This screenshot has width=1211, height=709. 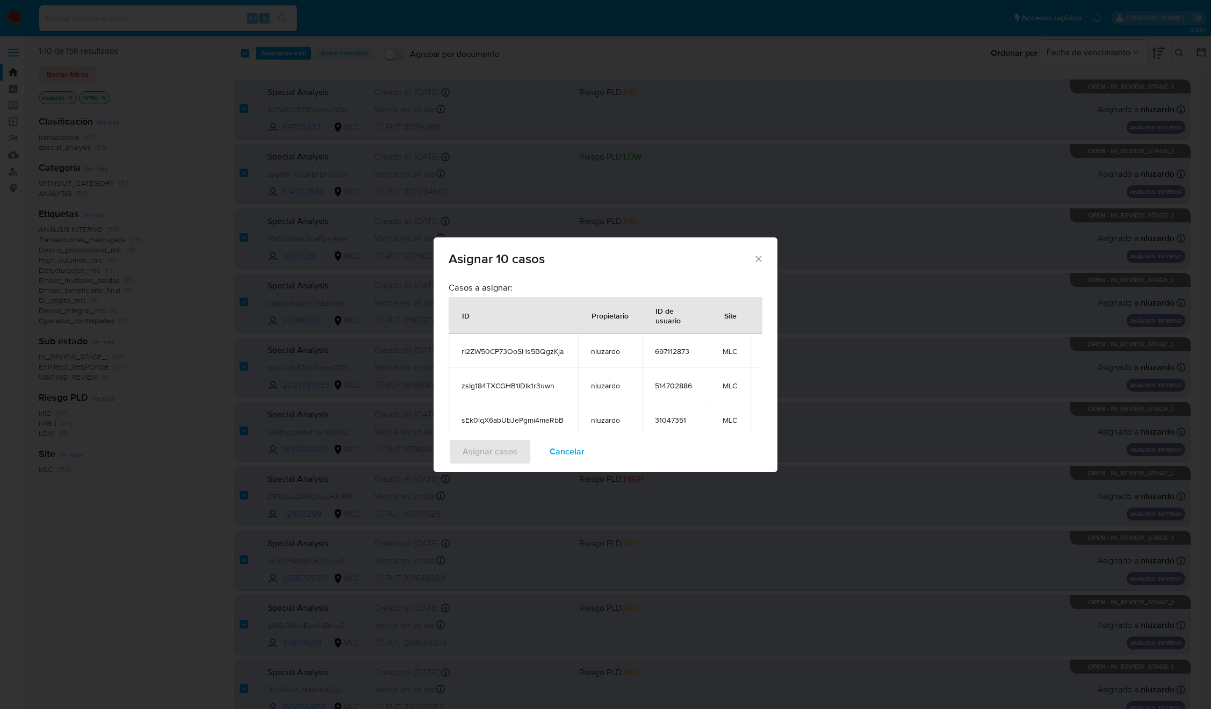 I want to click on span: Cancelar, so click(x=567, y=452).